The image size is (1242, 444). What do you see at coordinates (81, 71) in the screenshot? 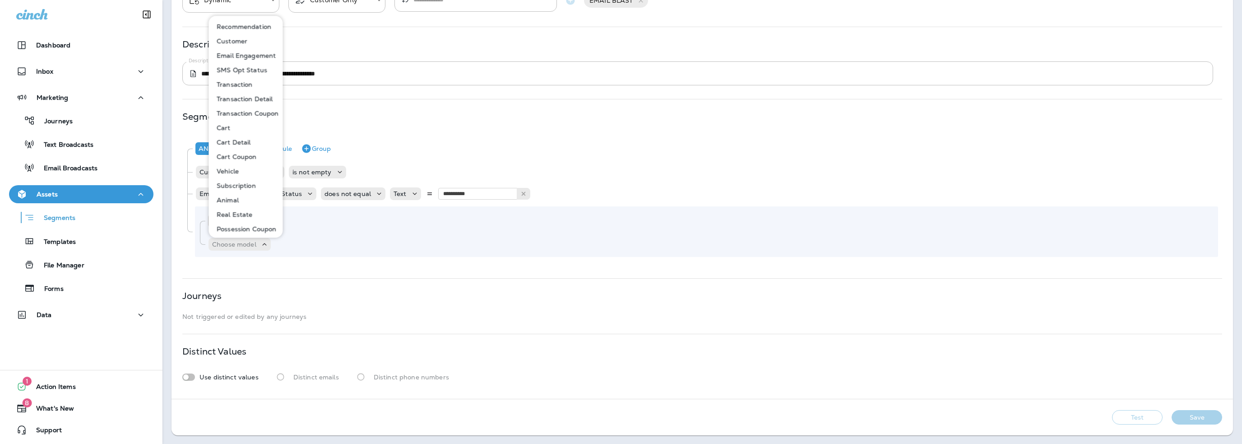
I see `button: Inbox` at bounding box center [81, 71].